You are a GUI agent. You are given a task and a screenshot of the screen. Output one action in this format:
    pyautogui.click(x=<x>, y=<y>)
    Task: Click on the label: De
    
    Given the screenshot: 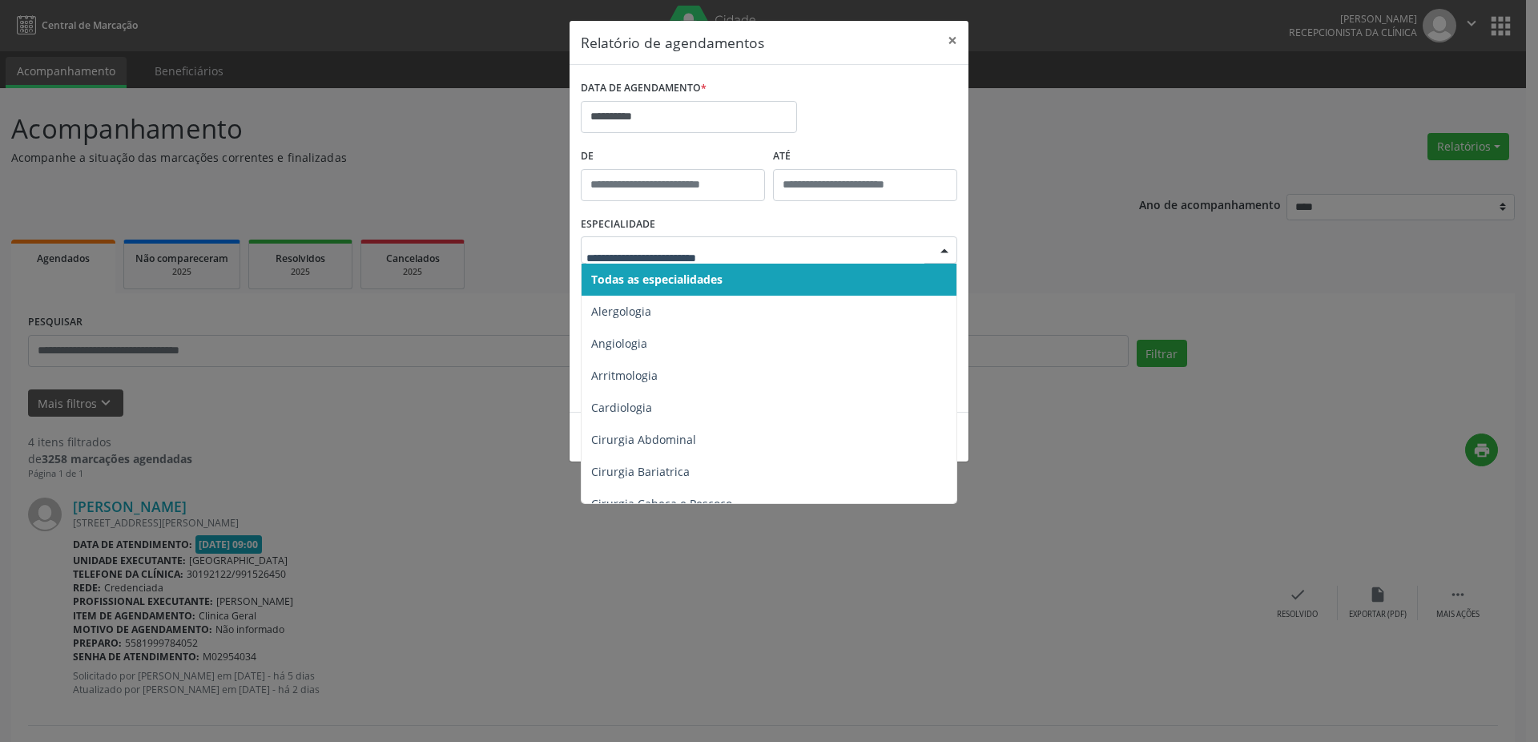 What is the action you would take?
    pyautogui.click(x=673, y=156)
    